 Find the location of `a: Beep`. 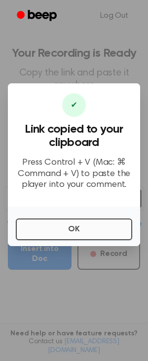

a: Beep is located at coordinates (37, 16).